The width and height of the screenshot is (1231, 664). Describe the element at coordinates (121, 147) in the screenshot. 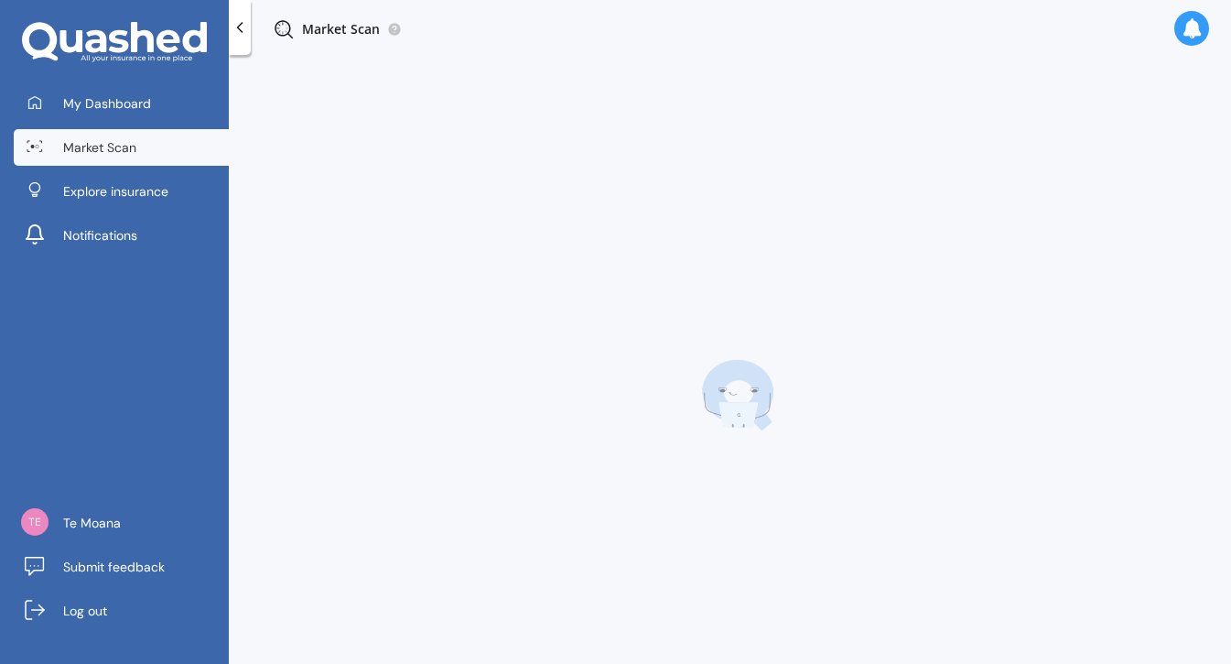

I see `a: Market Scan` at that location.